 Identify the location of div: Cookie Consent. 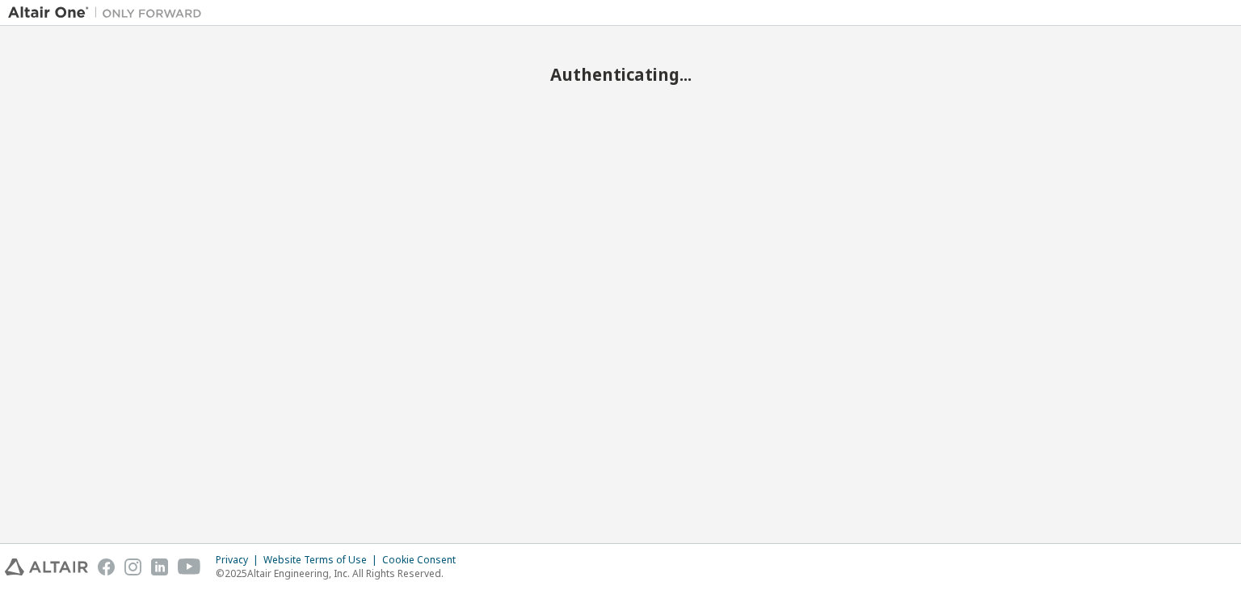
(423, 560).